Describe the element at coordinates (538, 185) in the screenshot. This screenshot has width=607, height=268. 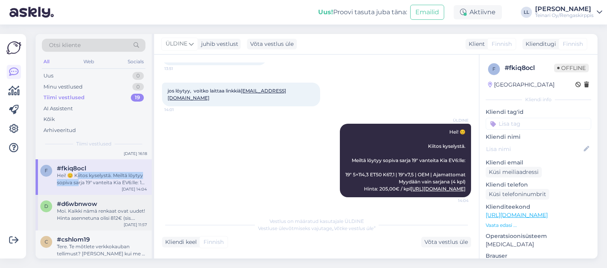
I see `p: Kliendi telefon` at that location.